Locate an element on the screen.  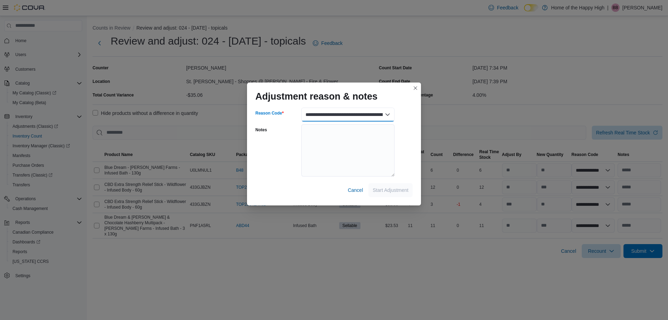
span: Start Adjustment is located at coordinates (391, 190).